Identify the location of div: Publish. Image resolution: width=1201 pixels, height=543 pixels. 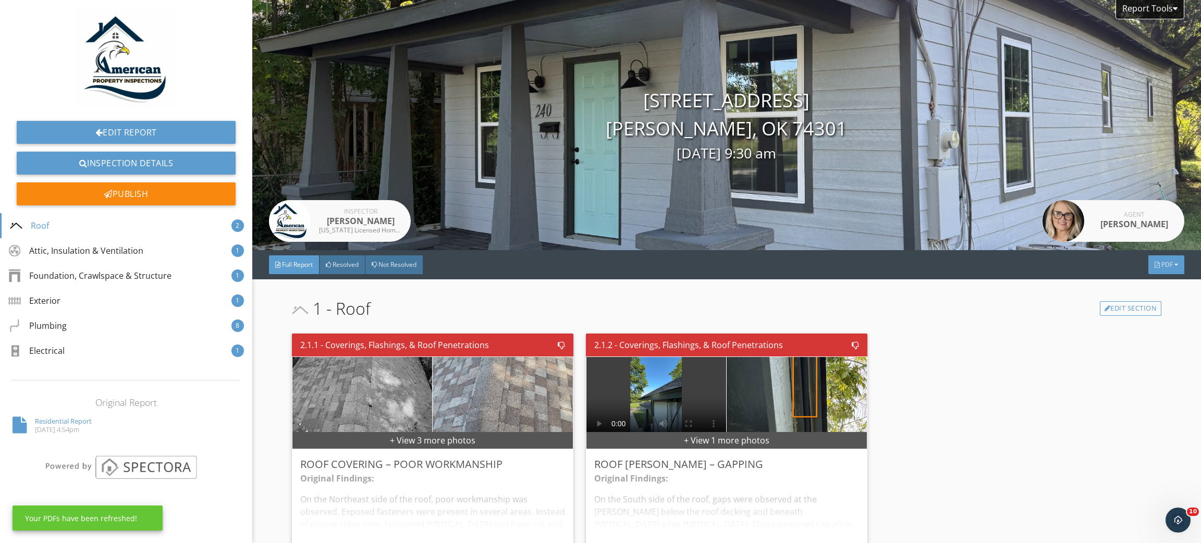
(126, 194).